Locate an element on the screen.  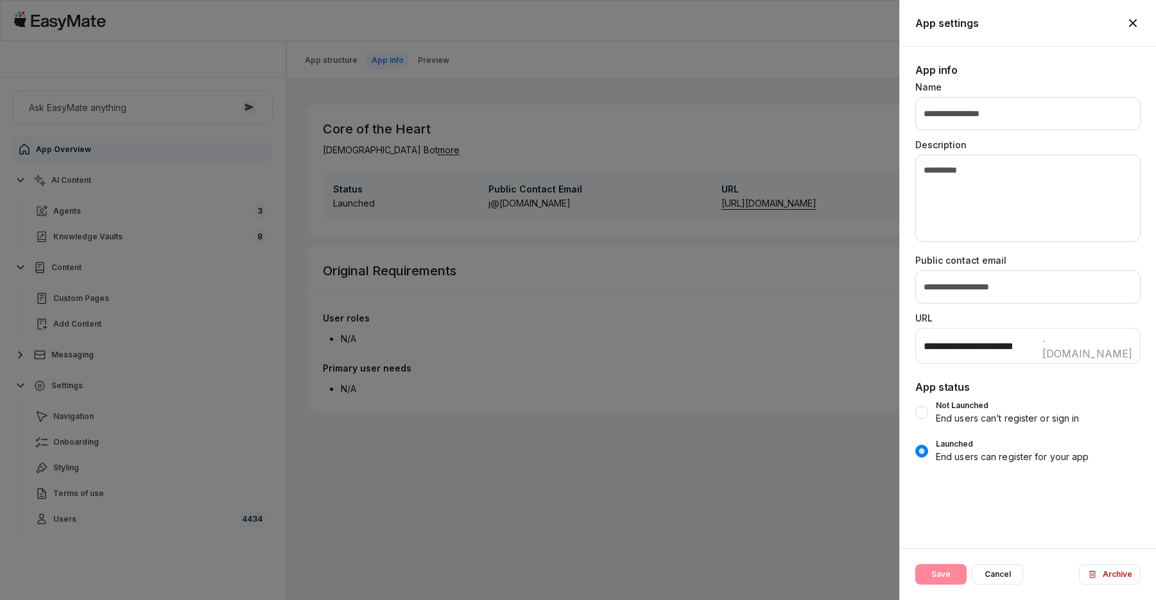
p: Not Launched is located at coordinates (1007, 406).